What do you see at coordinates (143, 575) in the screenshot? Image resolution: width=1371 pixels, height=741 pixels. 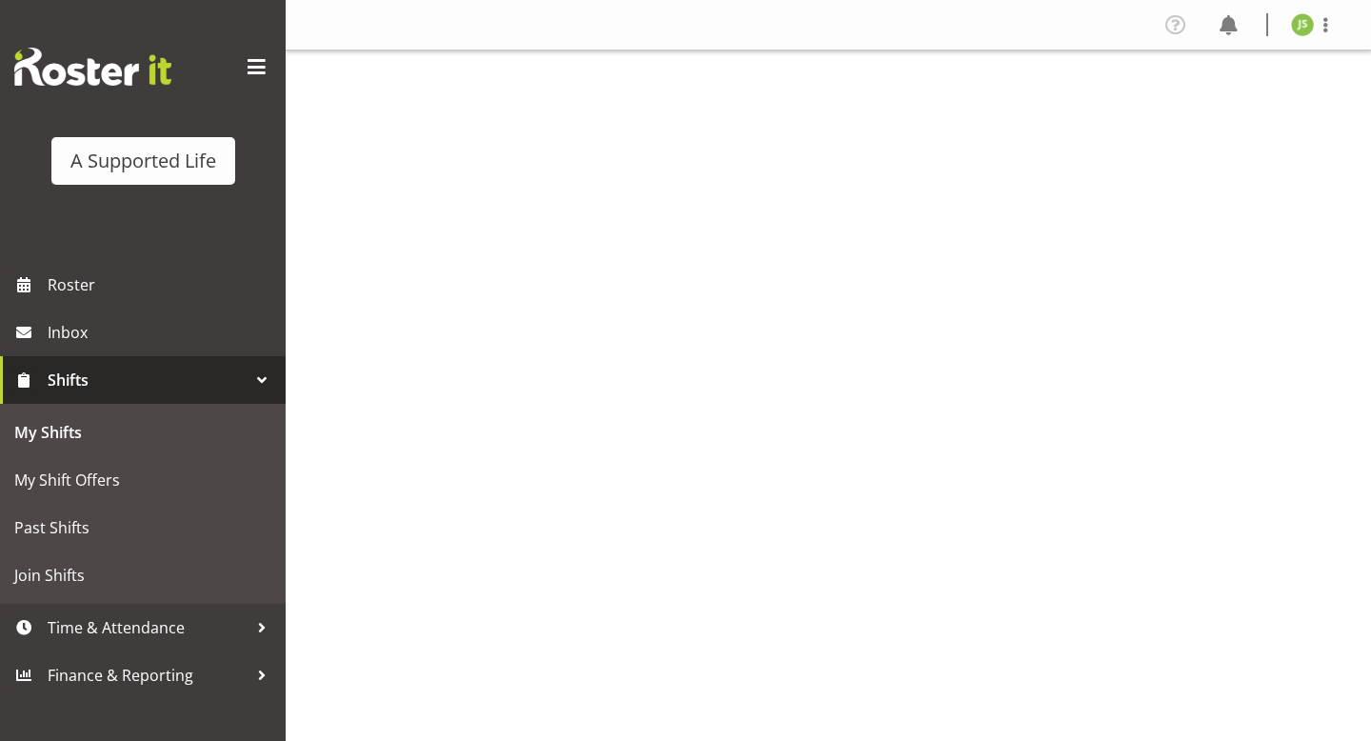 I see `a: Join Shifts` at bounding box center [143, 575].